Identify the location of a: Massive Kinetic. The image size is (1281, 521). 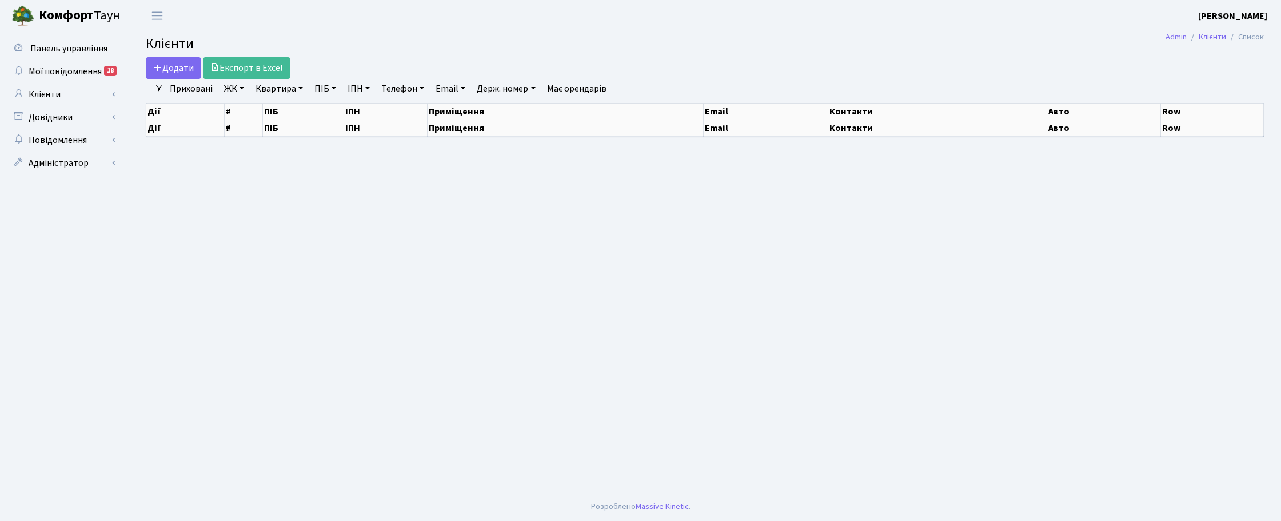
(662, 506).